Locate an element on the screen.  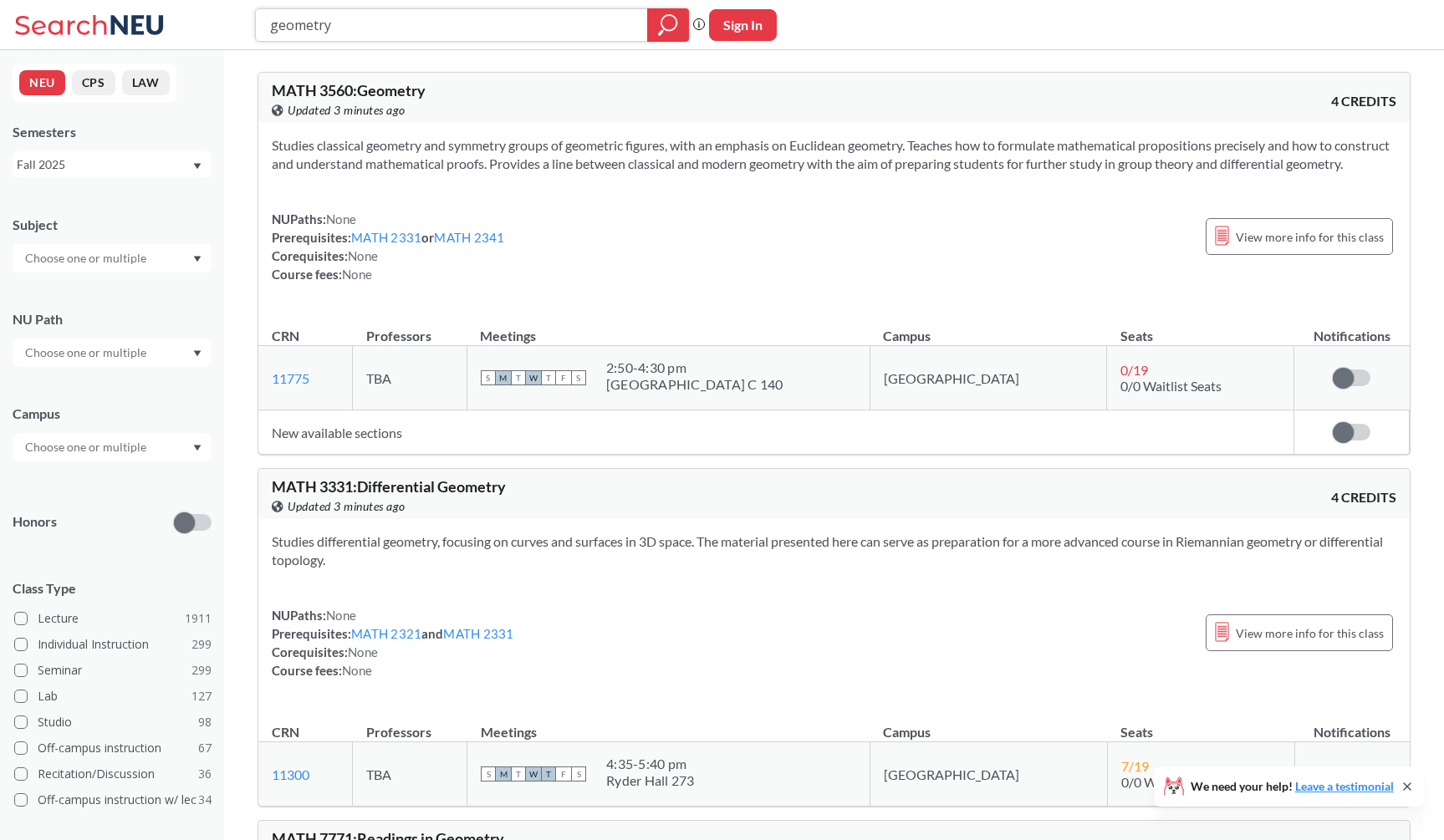
div: Ryder Hall 273 is located at coordinates (651, 780).